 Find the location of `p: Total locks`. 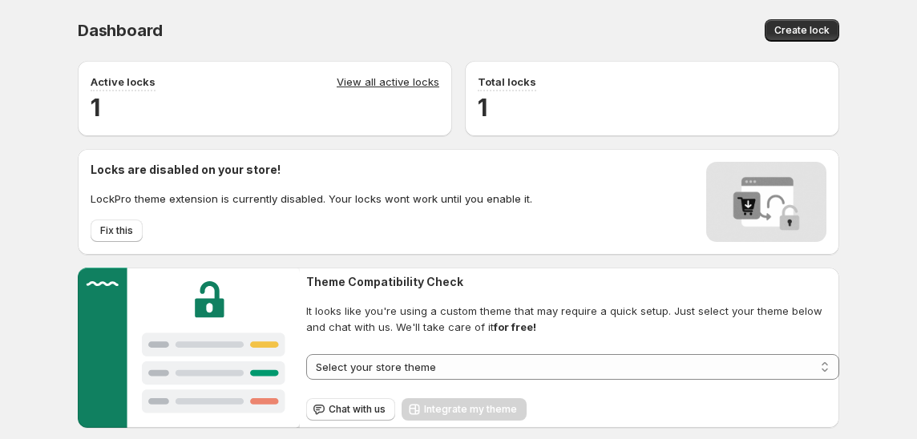

p: Total locks is located at coordinates (507, 82).